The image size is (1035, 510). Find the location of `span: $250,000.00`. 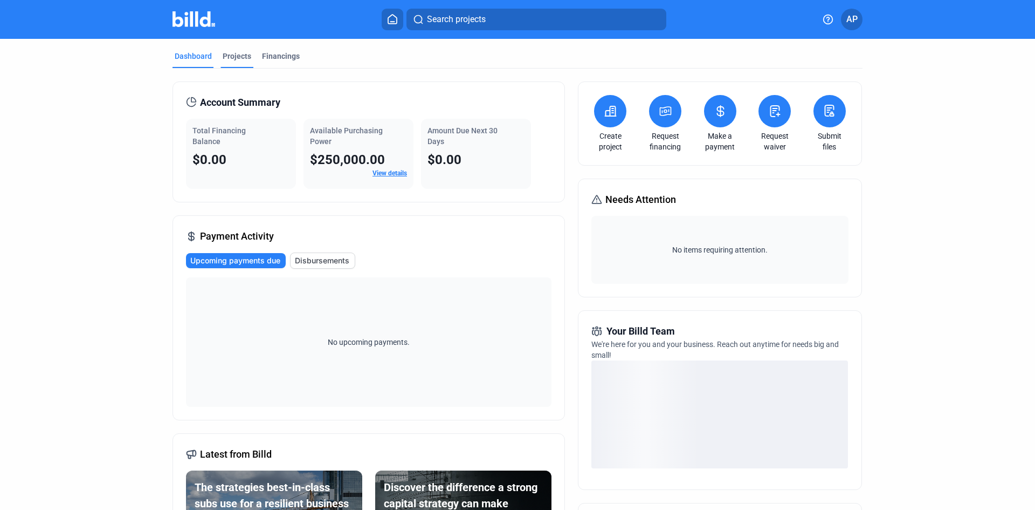

span: $250,000.00 is located at coordinates (347, 160).